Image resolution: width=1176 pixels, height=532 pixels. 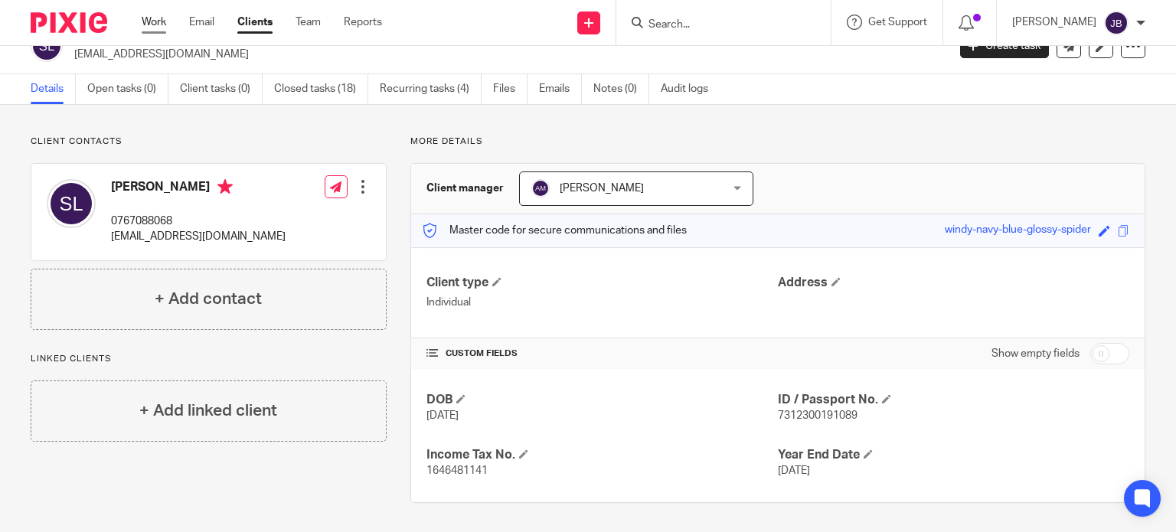 What do you see at coordinates (818, 416) in the screenshot?
I see `span: 7312300191089` at bounding box center [818, 416].